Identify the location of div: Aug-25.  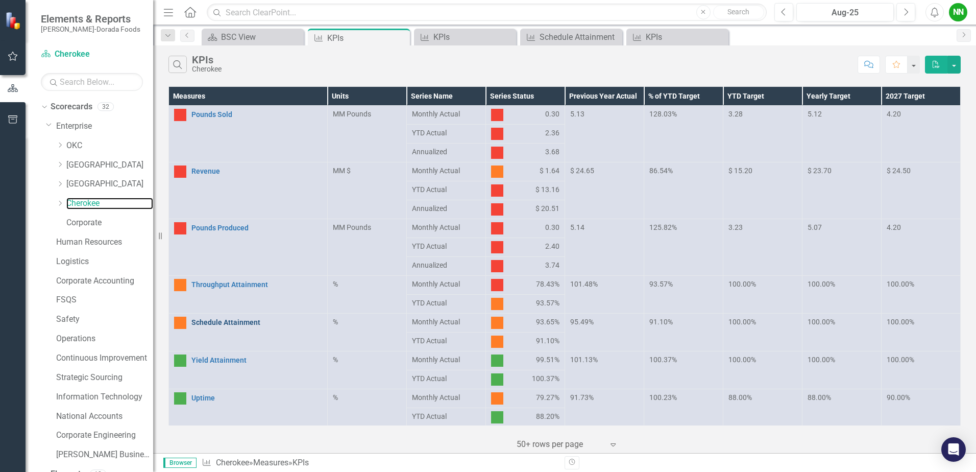
(845, 13).